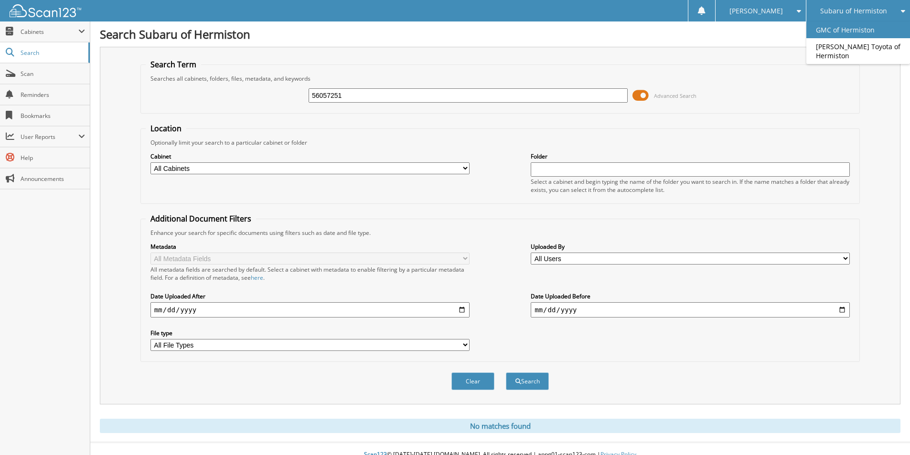  Describe the element at coordinates (690, 186) in the screenshot. I see `div: Select a cabinet and begin typing the name of the folder you want to search in. If the name match...` at that location.